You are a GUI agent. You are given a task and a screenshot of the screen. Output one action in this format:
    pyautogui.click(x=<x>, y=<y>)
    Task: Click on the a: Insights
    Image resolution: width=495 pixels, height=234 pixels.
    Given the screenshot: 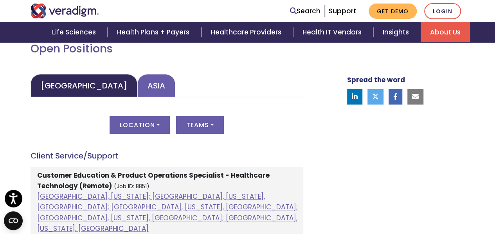 What is the action you would take?
    pyautogui.click(x=397, y=32)
    